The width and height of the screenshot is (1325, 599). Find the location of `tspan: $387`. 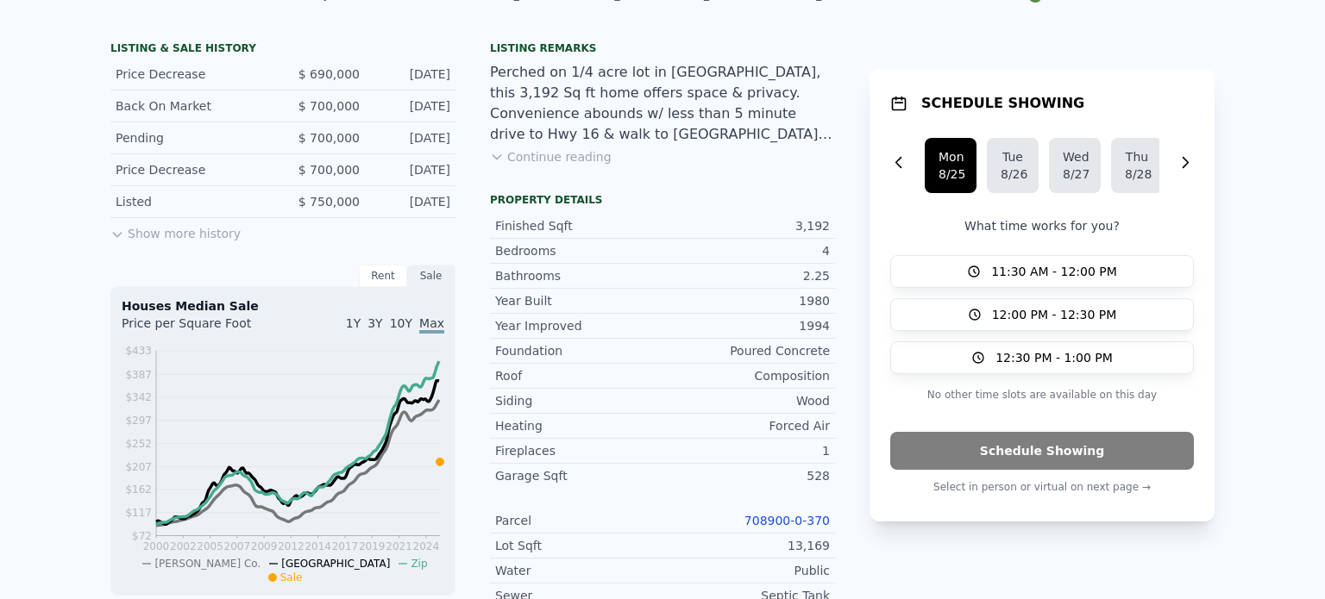

tspan: $387 is located at coordinates (138, 375).